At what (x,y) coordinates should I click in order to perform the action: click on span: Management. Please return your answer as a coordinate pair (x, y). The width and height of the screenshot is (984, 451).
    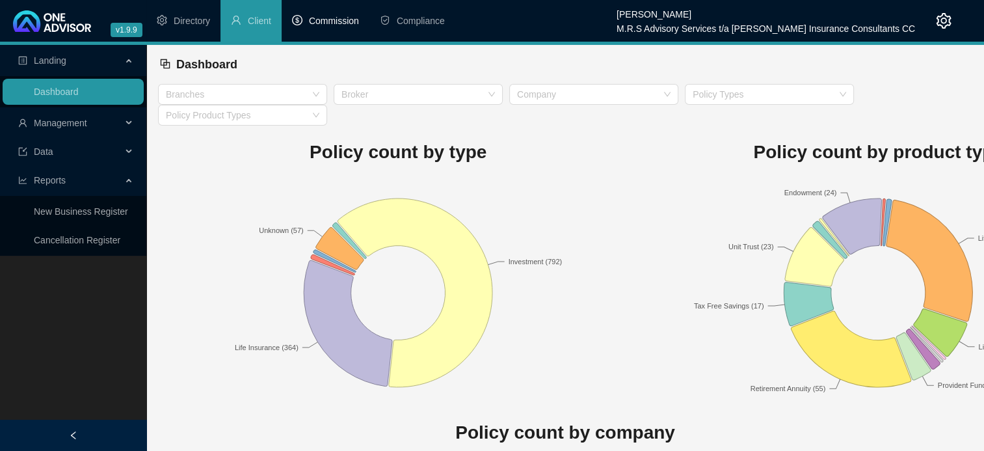
    Looking at the image, I should click on (60, 123).